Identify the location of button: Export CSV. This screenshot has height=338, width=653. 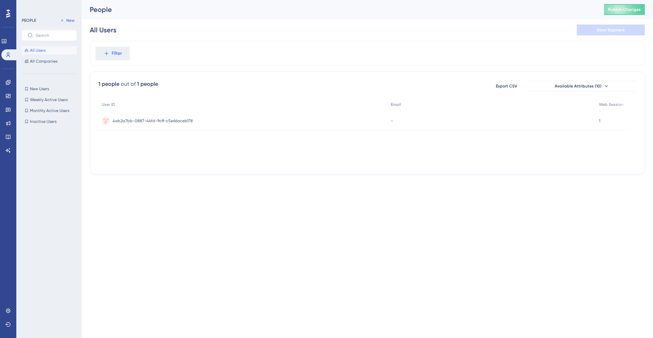
(507, 86).